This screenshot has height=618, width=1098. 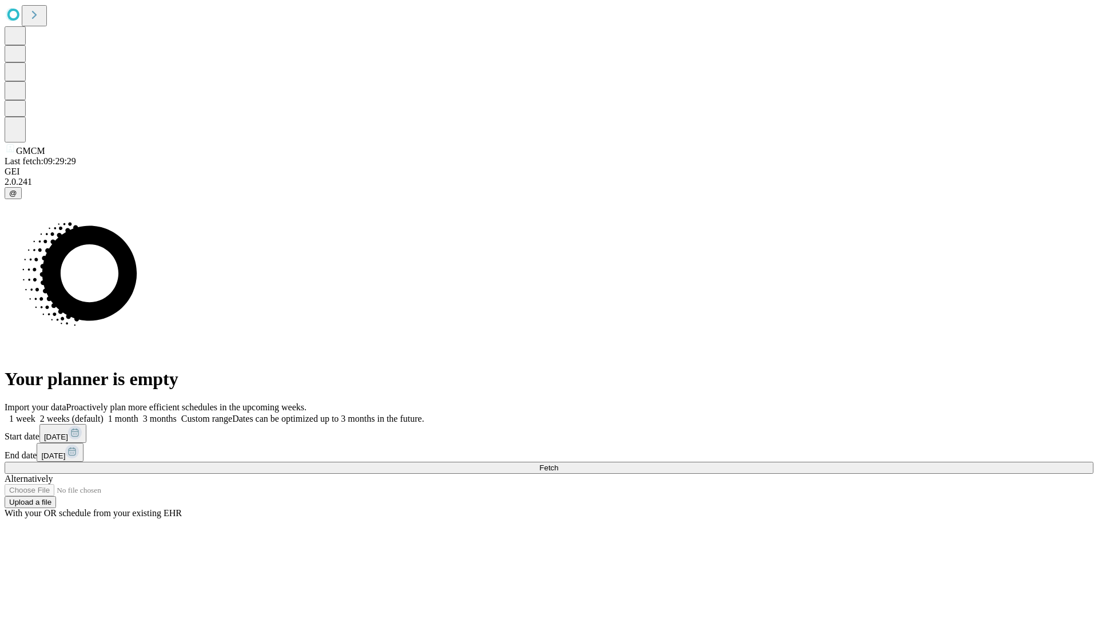 What do you see at coordinates (22, 418) in the screenshot?
I see `span: 1 week` at bounding box center [22, 418].